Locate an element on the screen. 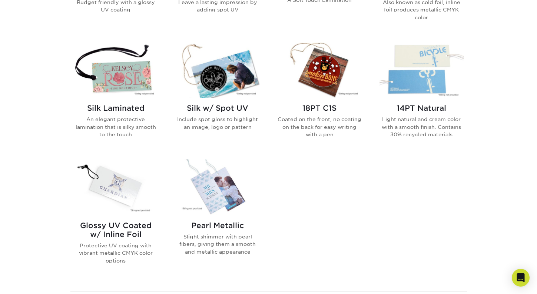 The width and height of the screenshot is (537, 294). a: 14PT Natural Hang Tags 14PT Natural Light natural and cream color with a smooth finish. Contains ... is located at coordinates (421, 96).